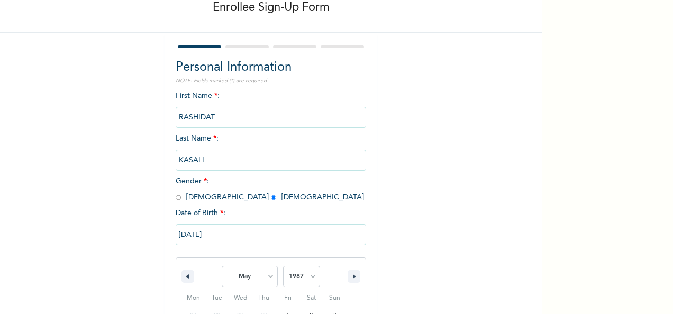  Describe the element at coordinates (287, 299) in the screenshot. I see `span: Fri` at that location.